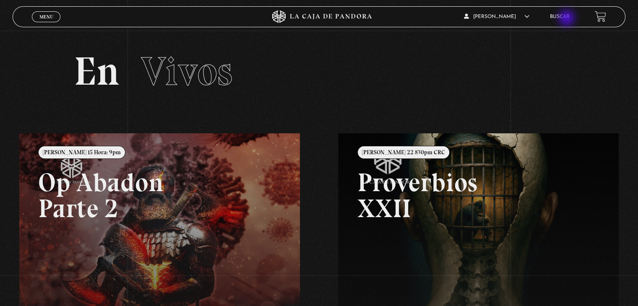 Image resolution: width=638 pixels, height=306 pixels. Describe the element at coordinates (319, 71) in the screenshot. I see `h2: En` at that location.